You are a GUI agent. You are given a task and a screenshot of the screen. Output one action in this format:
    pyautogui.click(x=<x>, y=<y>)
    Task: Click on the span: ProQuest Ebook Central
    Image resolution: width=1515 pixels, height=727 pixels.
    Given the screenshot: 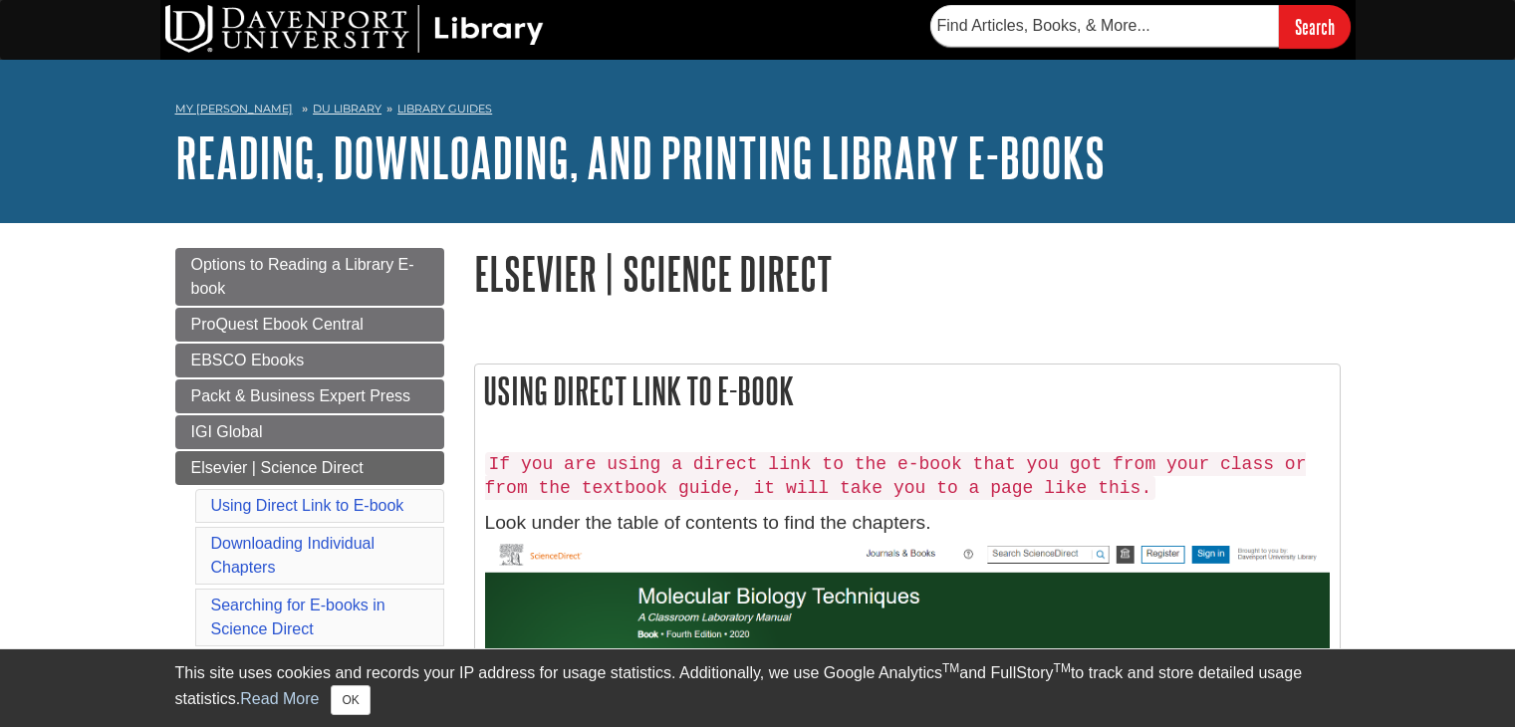 What is the action you would take?
    pyautogui.click(x=277, y=324)
    